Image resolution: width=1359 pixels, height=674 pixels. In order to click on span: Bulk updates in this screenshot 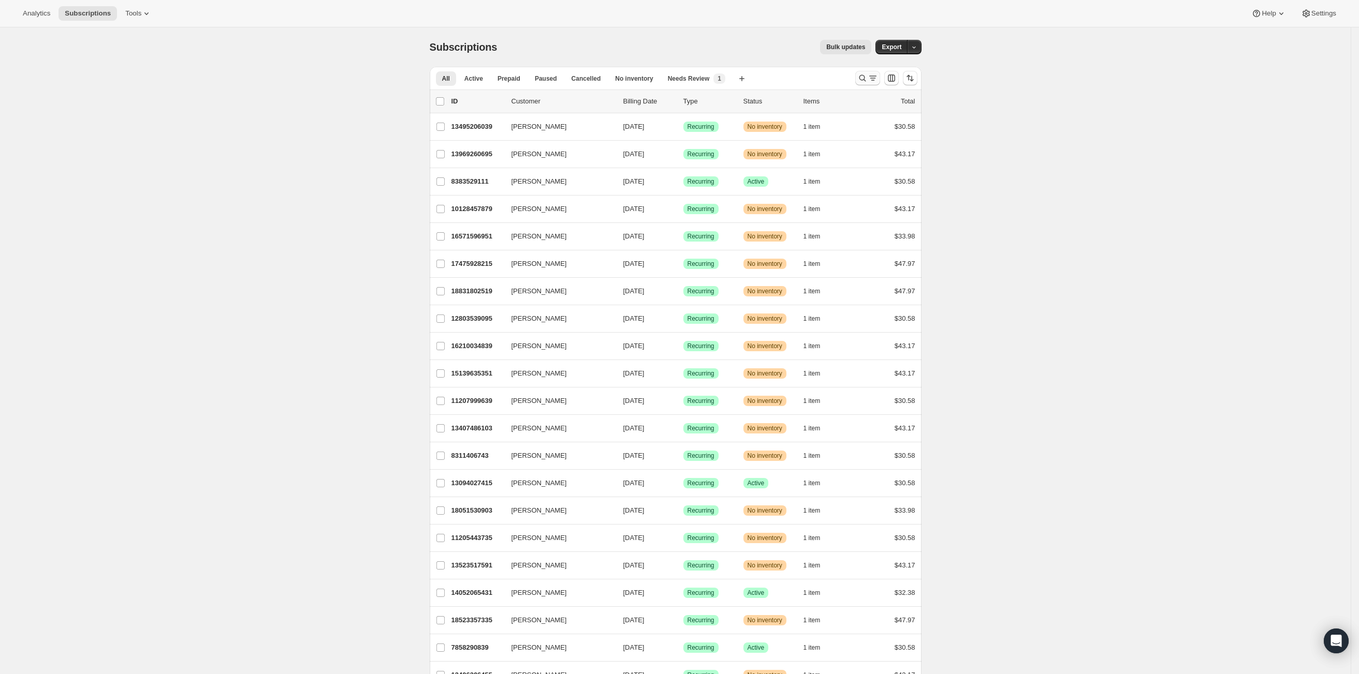, I will do `click(845, 47)`.